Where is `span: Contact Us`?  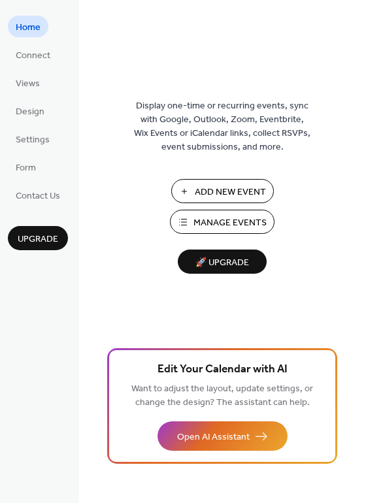 span: Contact Us is located at coordinates (38, 196).